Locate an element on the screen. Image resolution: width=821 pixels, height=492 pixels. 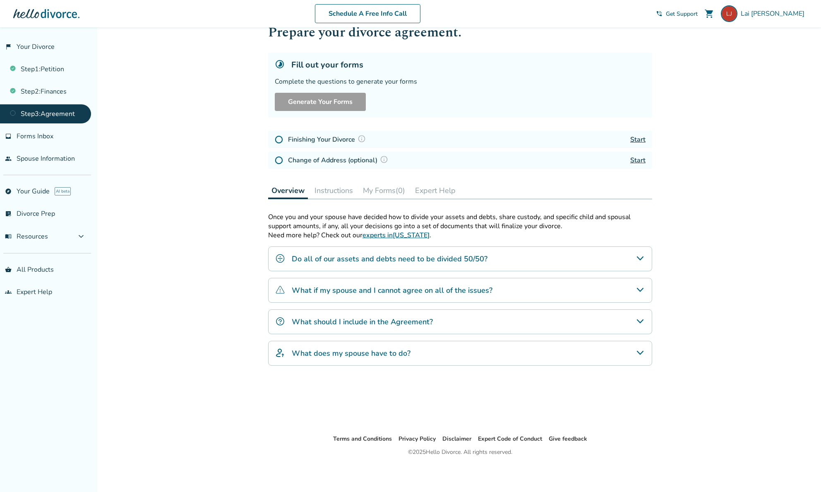
button: Generate Your Forms is located at coordinates (320, 102).